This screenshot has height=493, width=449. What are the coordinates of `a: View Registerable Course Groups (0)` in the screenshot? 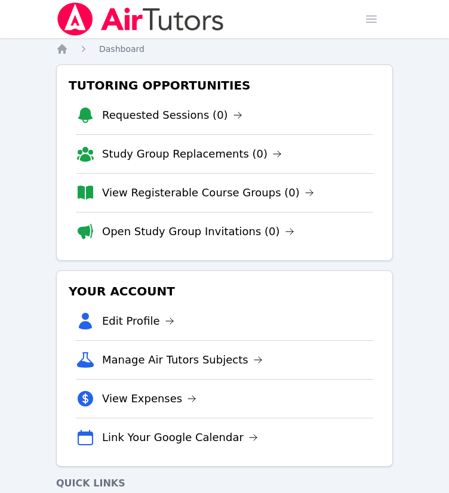 It's located at (208, 193).